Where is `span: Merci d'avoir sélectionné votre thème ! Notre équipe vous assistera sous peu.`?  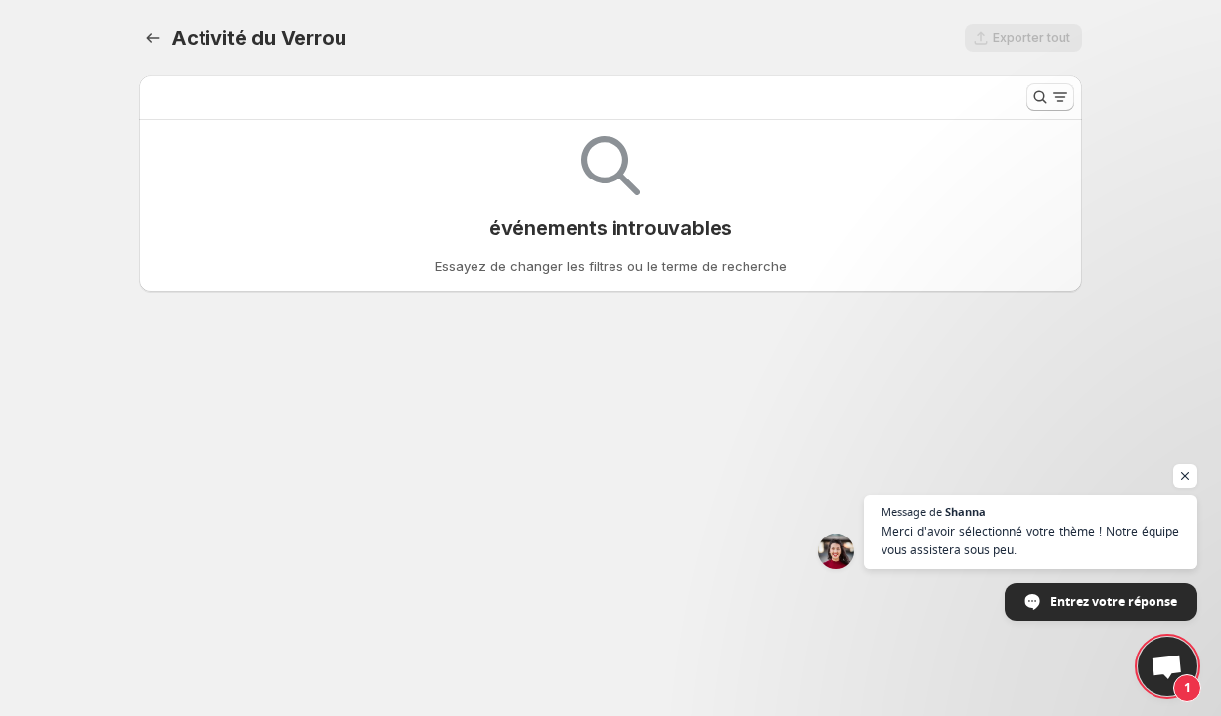
span: Merci d'avoir sélectionné votre thème ! Notre équipe vous assistera sous peu. is located at coordinates (1030, 541).